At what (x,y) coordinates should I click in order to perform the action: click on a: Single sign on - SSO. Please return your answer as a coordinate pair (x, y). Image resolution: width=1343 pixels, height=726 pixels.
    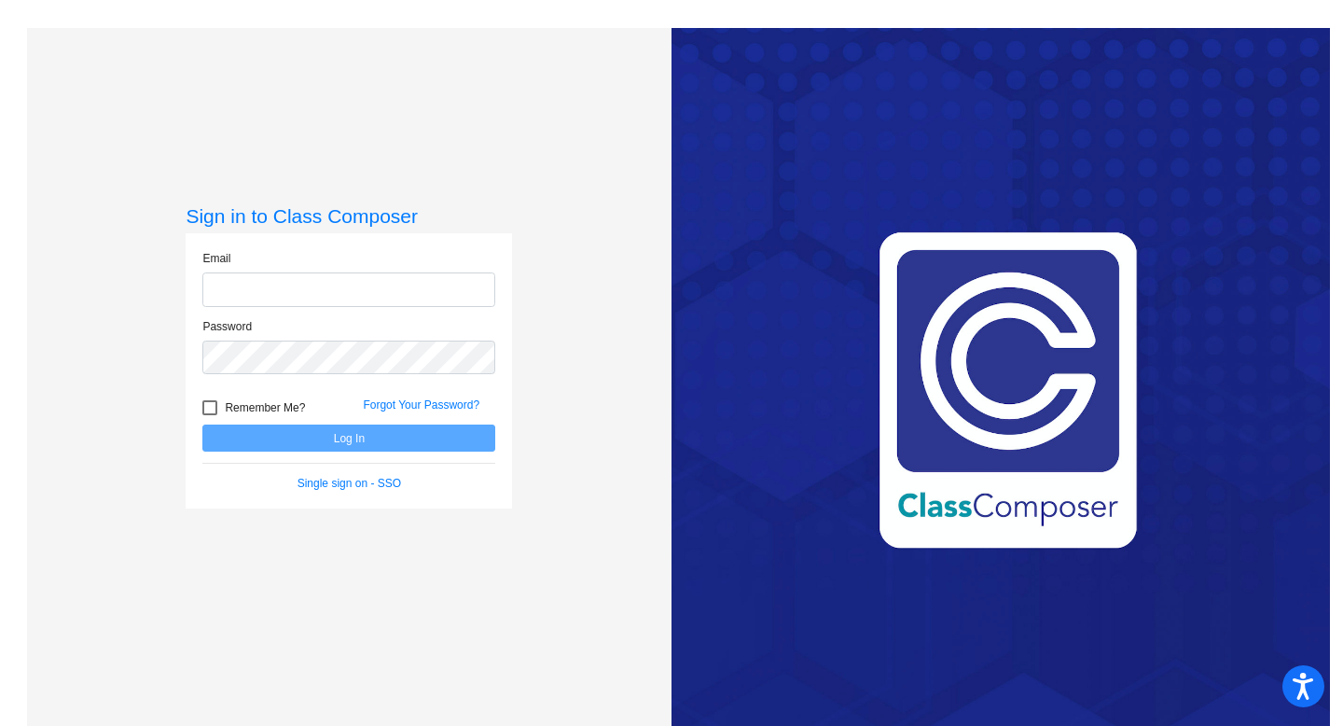
    Looking at the image, I should click on (349, 483).